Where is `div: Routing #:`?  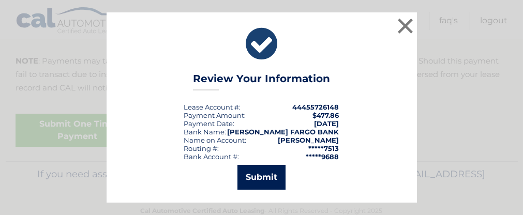
div: Routing #: is located at coordinates (202, 148).